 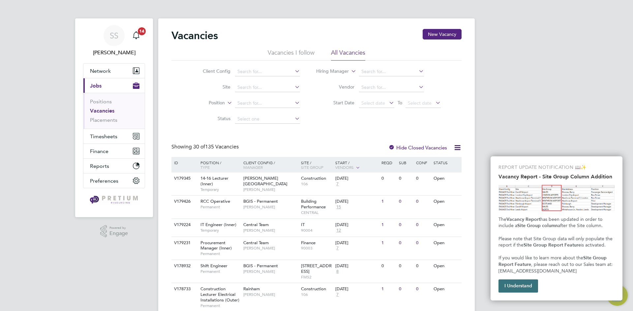 I want to click on div: Reqd, so click(x=388, y=163).